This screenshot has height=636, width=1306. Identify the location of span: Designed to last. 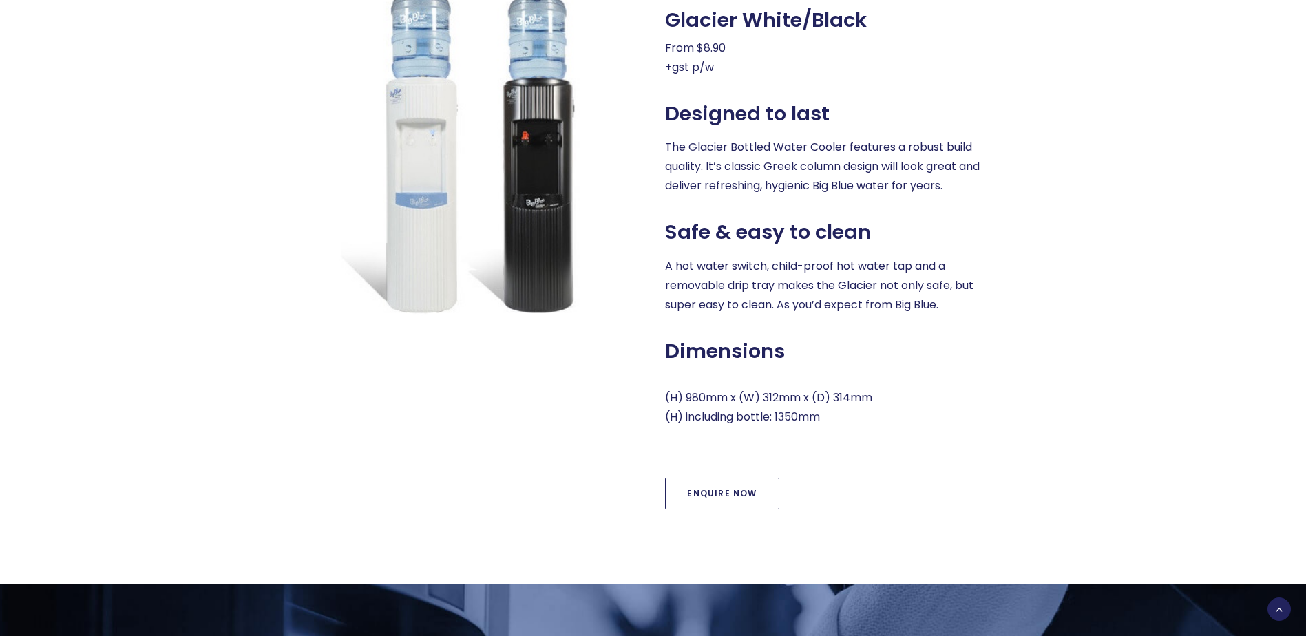
(747, 114).